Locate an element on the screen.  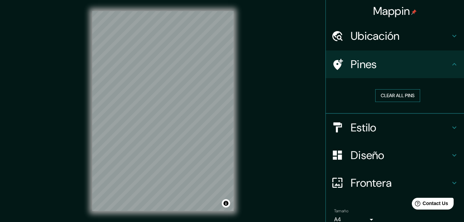
div: Frontera is located at coordinates (395, 183).